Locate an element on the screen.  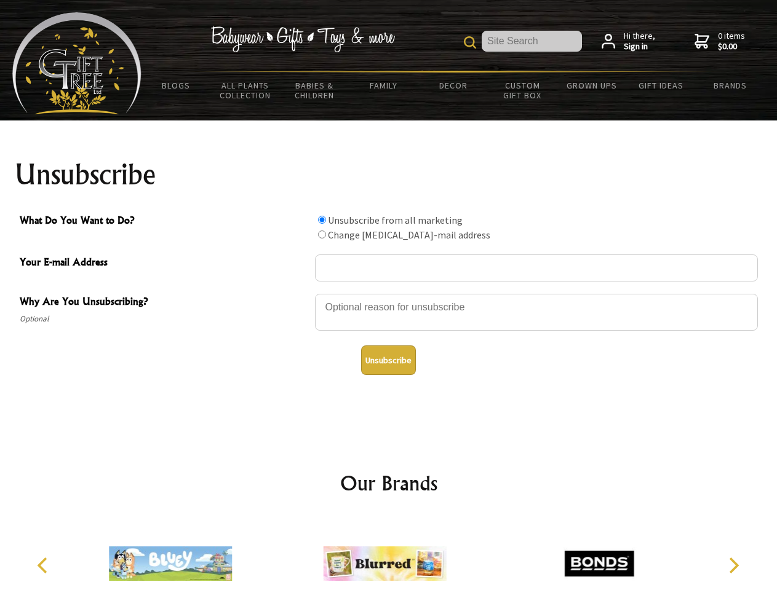
a: Hi there,Sign in is located at coordinates (628, 41).